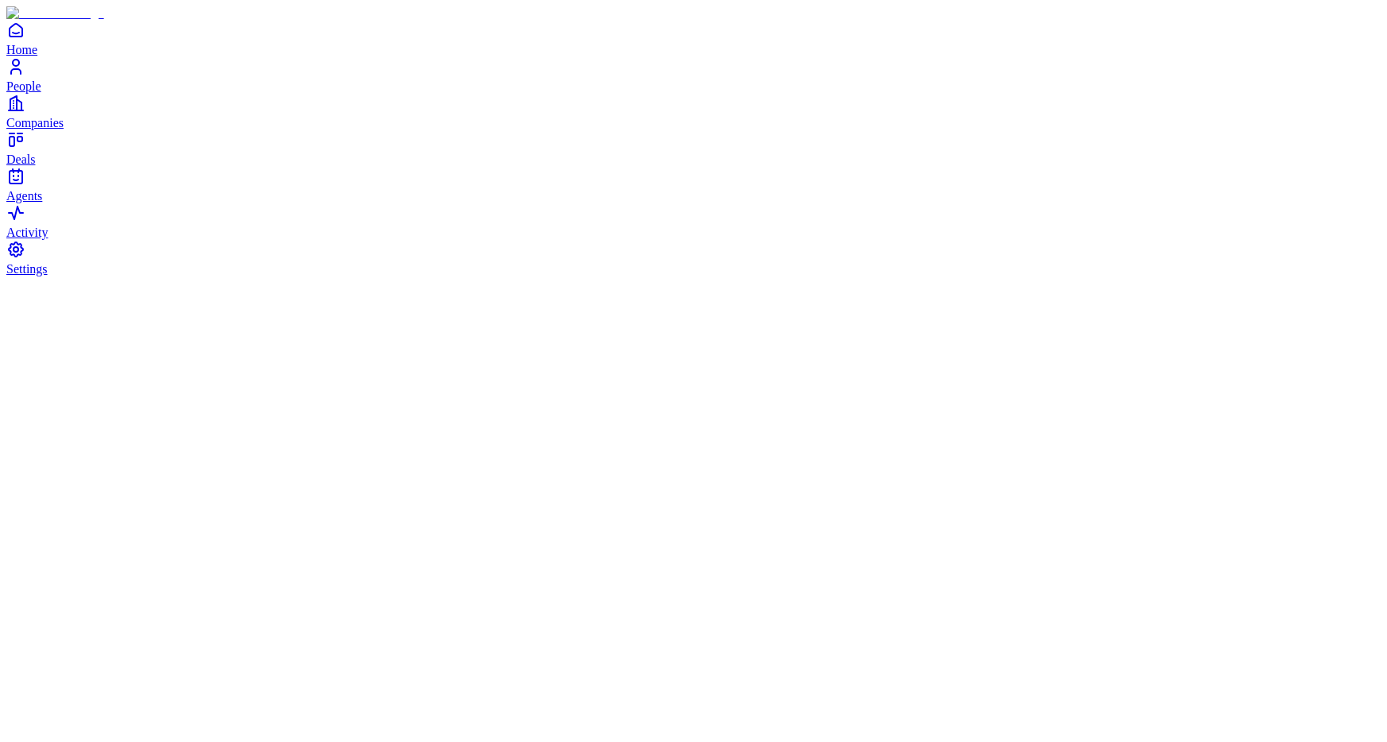  What do you see at coordinates (693, 75) in the screenshot?
I see `a: People` at bounding box center [693, 75].